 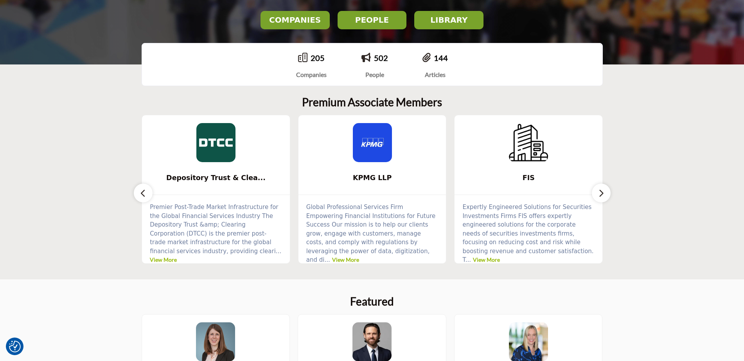 I want to click on button: PEOPLE, so click(x=372, y=20).